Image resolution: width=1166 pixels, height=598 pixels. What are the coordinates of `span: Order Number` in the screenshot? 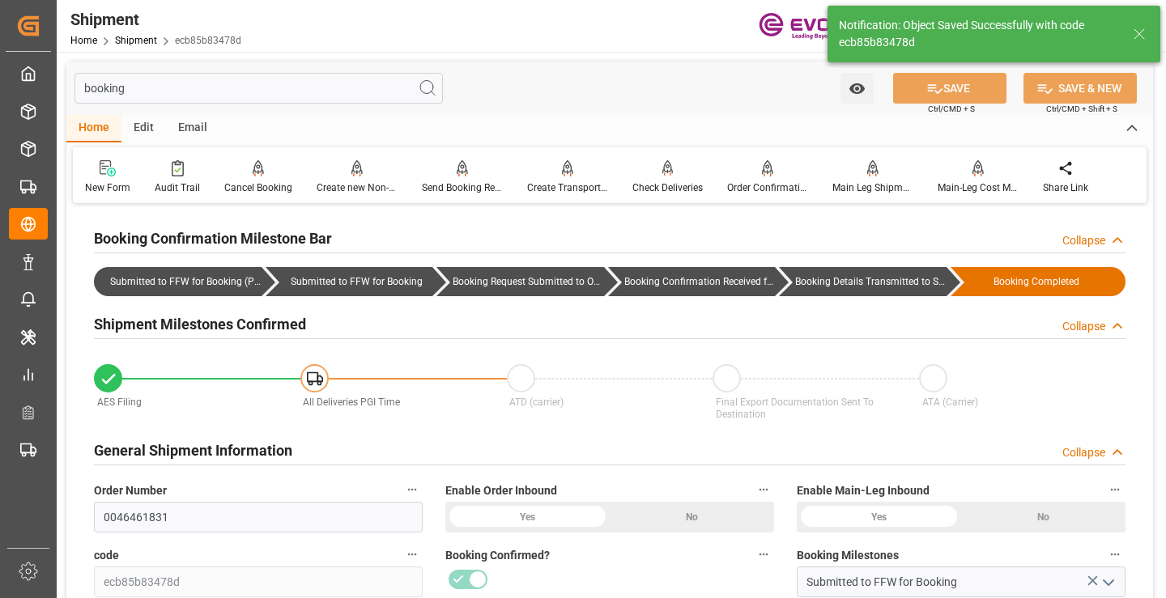 It's located at (130, 491).